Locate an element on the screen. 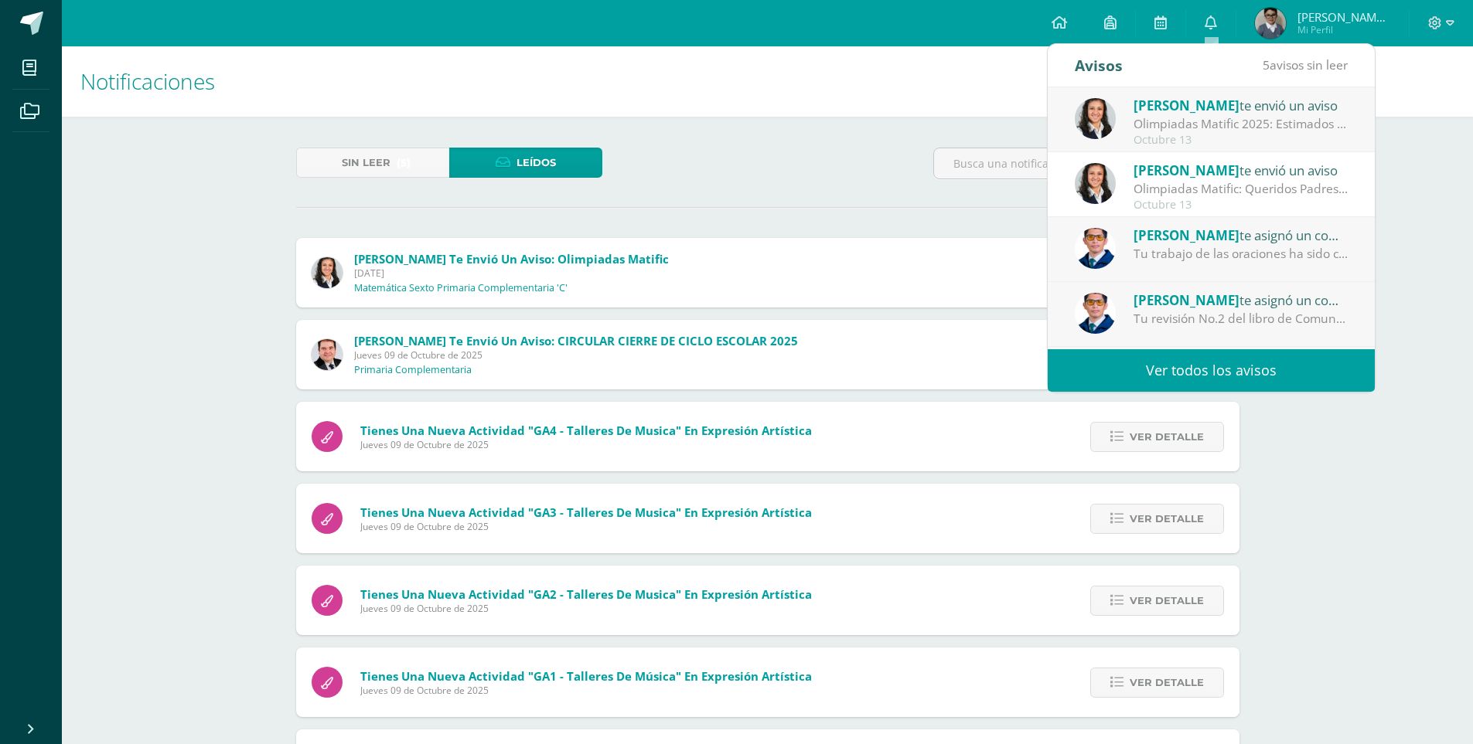  span: Tienes una nueva actividad "GA1 - Talleres de música" En Expresión Artística is located at coordinates (586, 676).